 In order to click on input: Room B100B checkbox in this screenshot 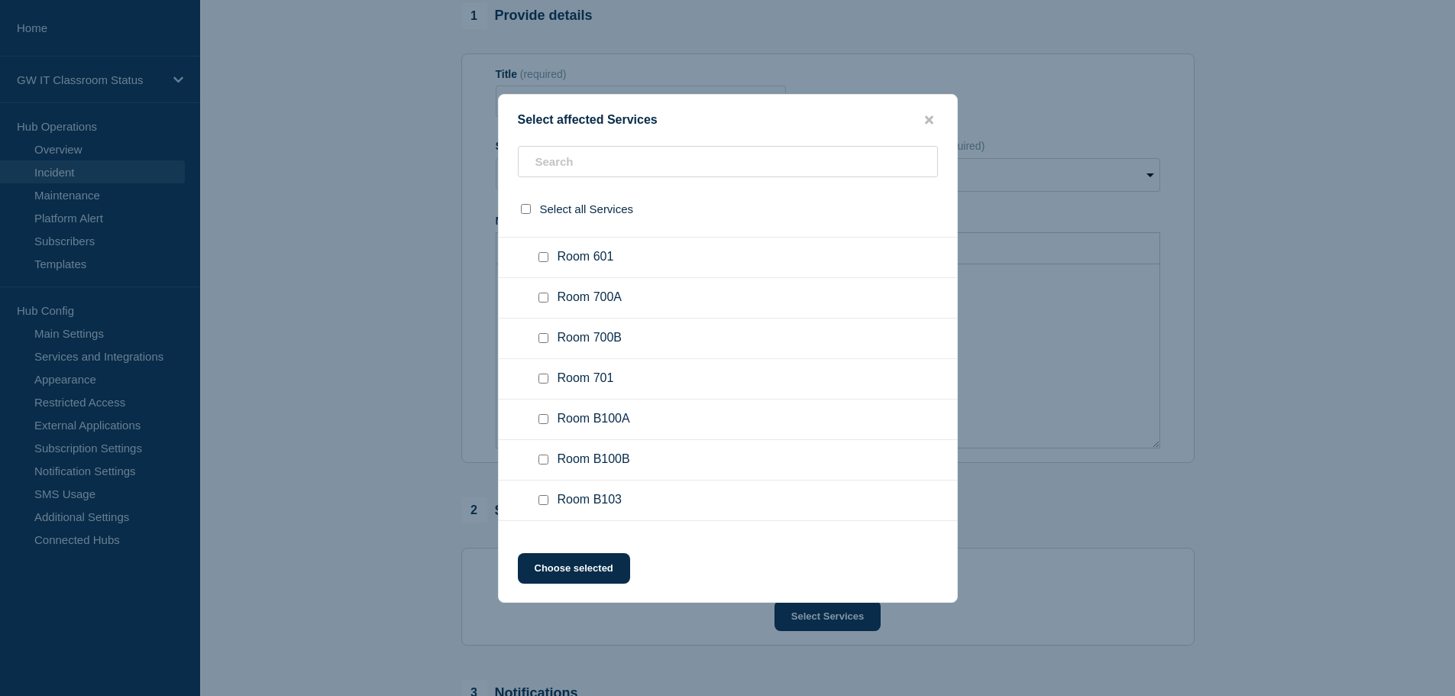, I will do `click(543, 459)`.